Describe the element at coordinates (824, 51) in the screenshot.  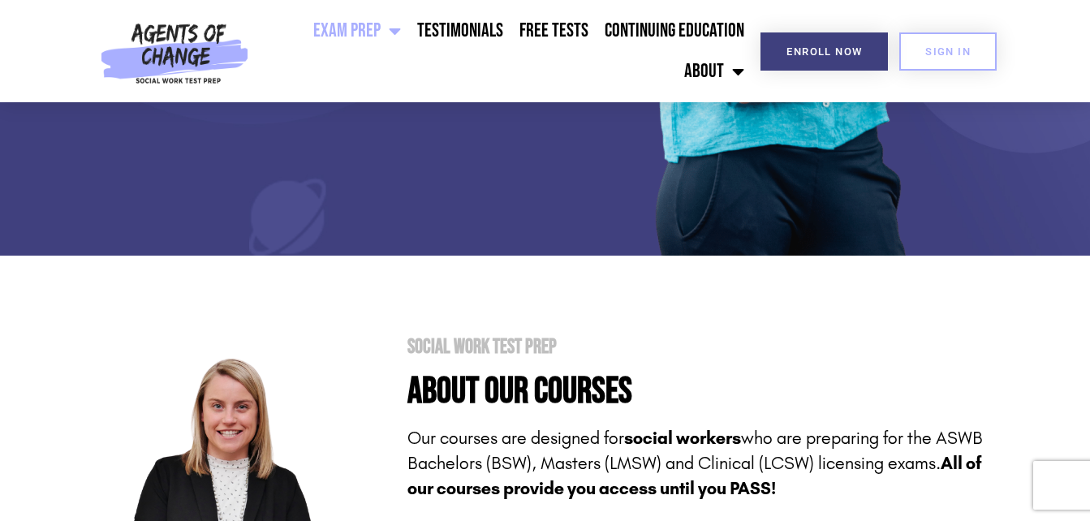
I see `a: Enroll Now` at that location.